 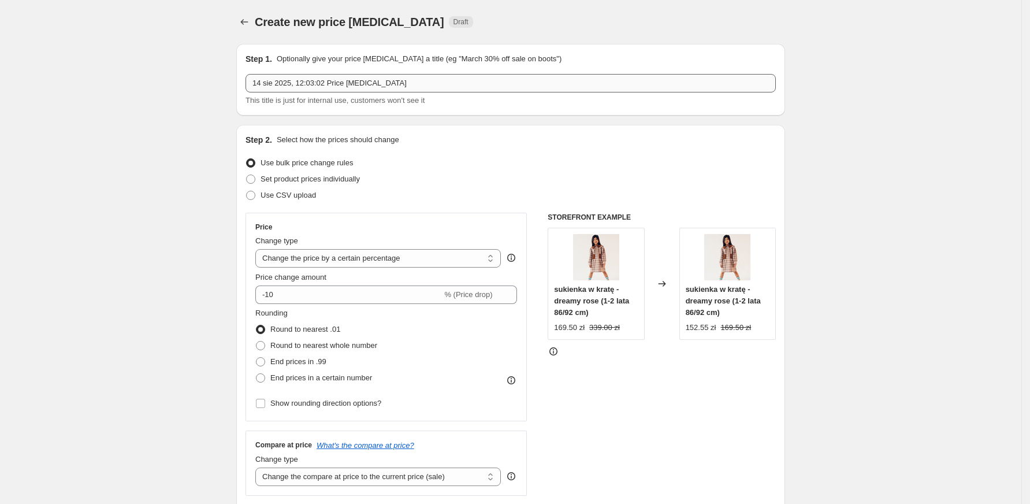 What do you see at coordinates (323, 345) in the screenshot?
I see `span: Round to nearest whole number` at bounding box center [323, 345].